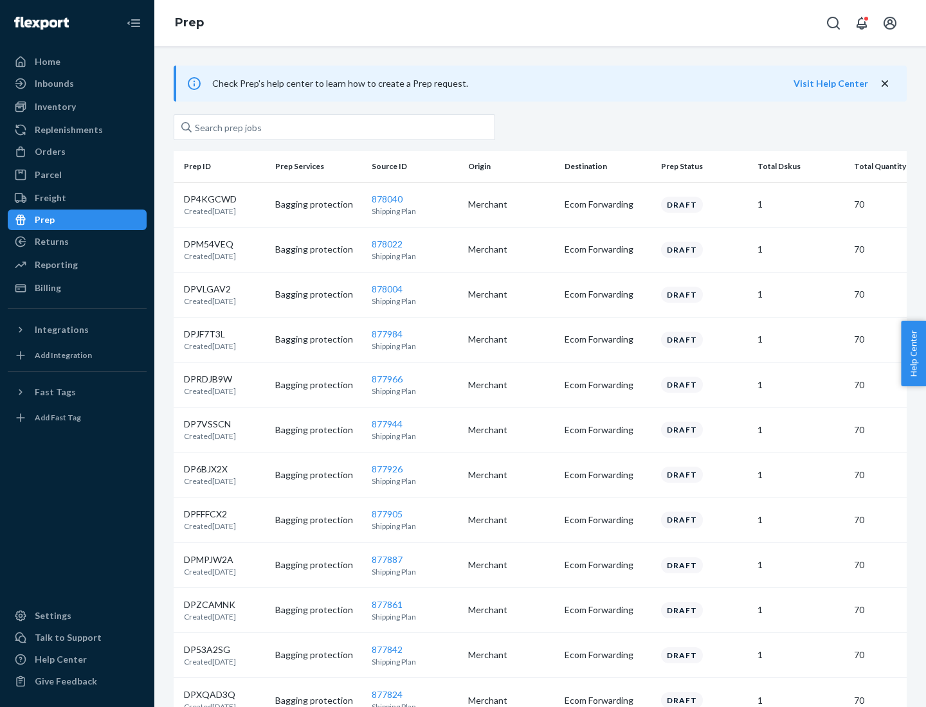 This screenshot has height=707, width=926. Describe the element at coordinates (210, 379) in the screenshot. I see `p: DPRDJB9W` at that location.